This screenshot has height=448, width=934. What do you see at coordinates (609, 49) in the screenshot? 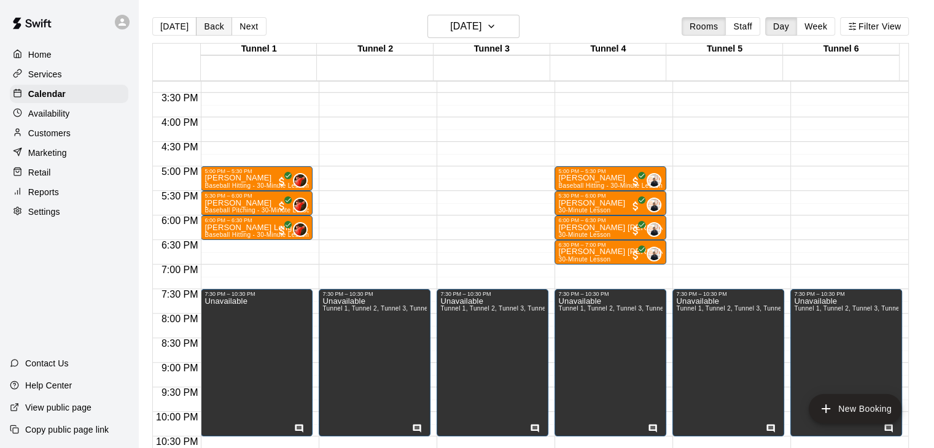
I see `div: Tunnel 4` at bounding box center [609, 49].